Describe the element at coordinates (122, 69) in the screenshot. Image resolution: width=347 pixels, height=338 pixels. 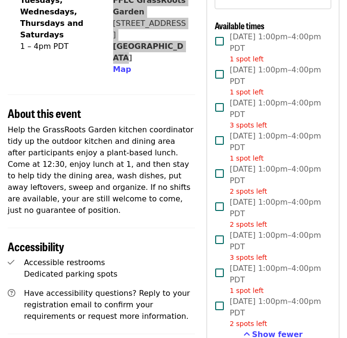
I see `span: Map` at that location.